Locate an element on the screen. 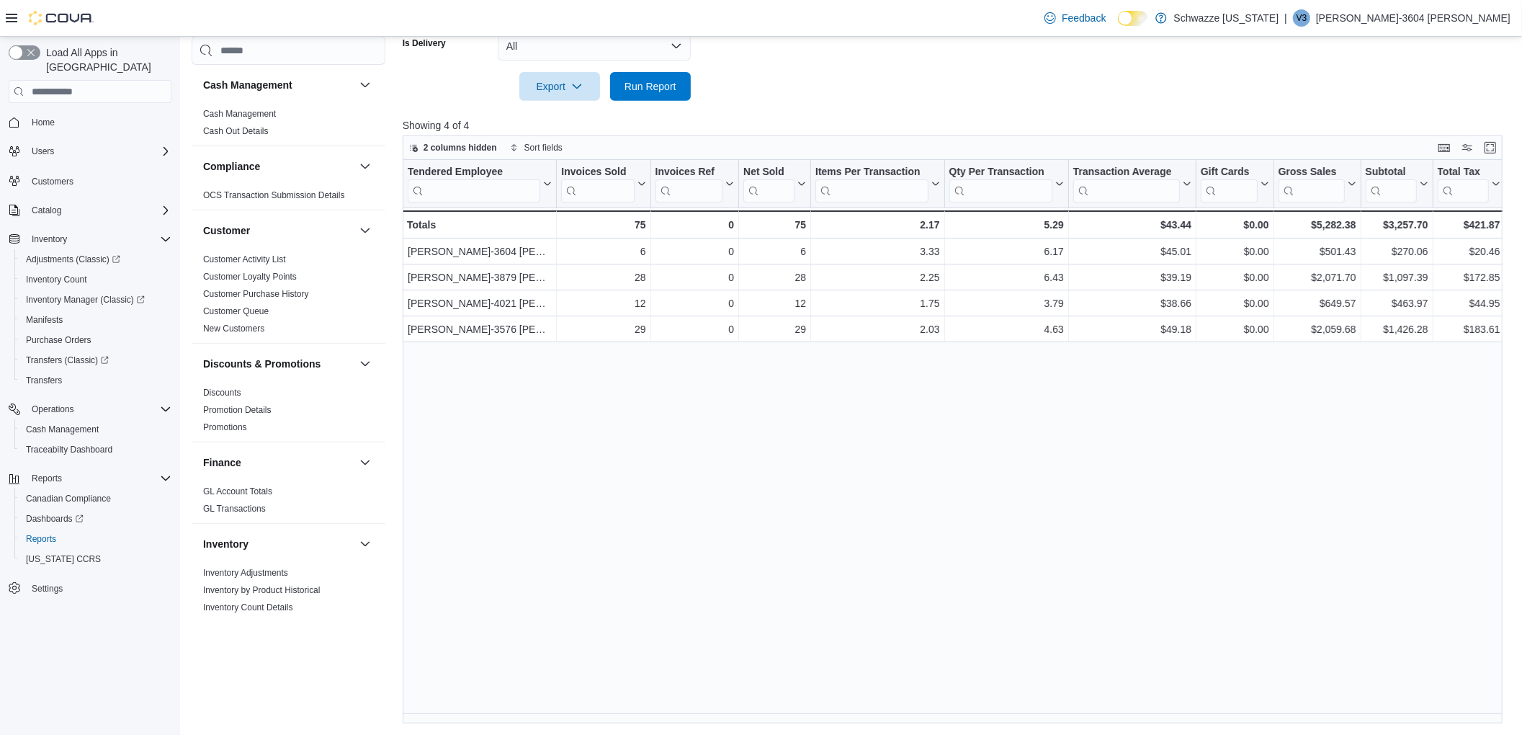 The width and height of the screenshot is (1522, 735). span: Manifests is located at coordinates (44, 320).